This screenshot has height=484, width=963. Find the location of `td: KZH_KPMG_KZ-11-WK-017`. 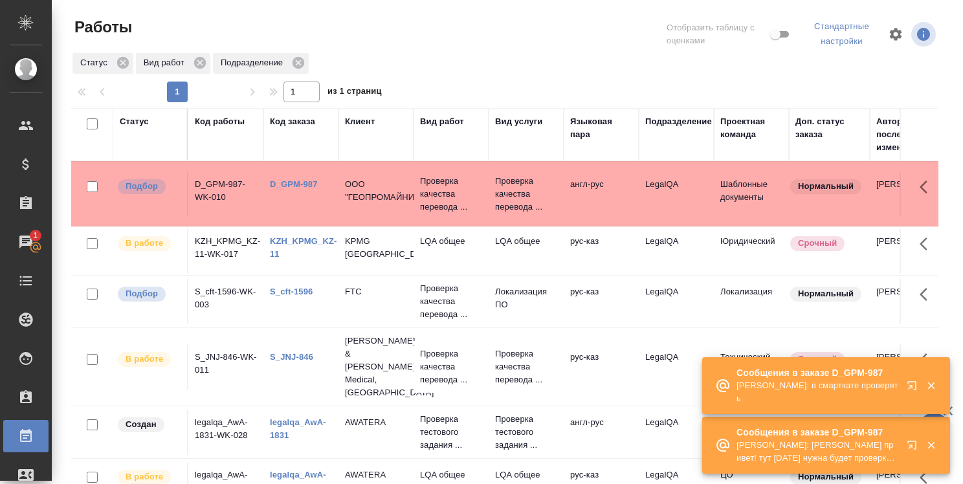

td: KZH_KPMG_KZ-11-WK-017 is located at coordinates (226, 251).